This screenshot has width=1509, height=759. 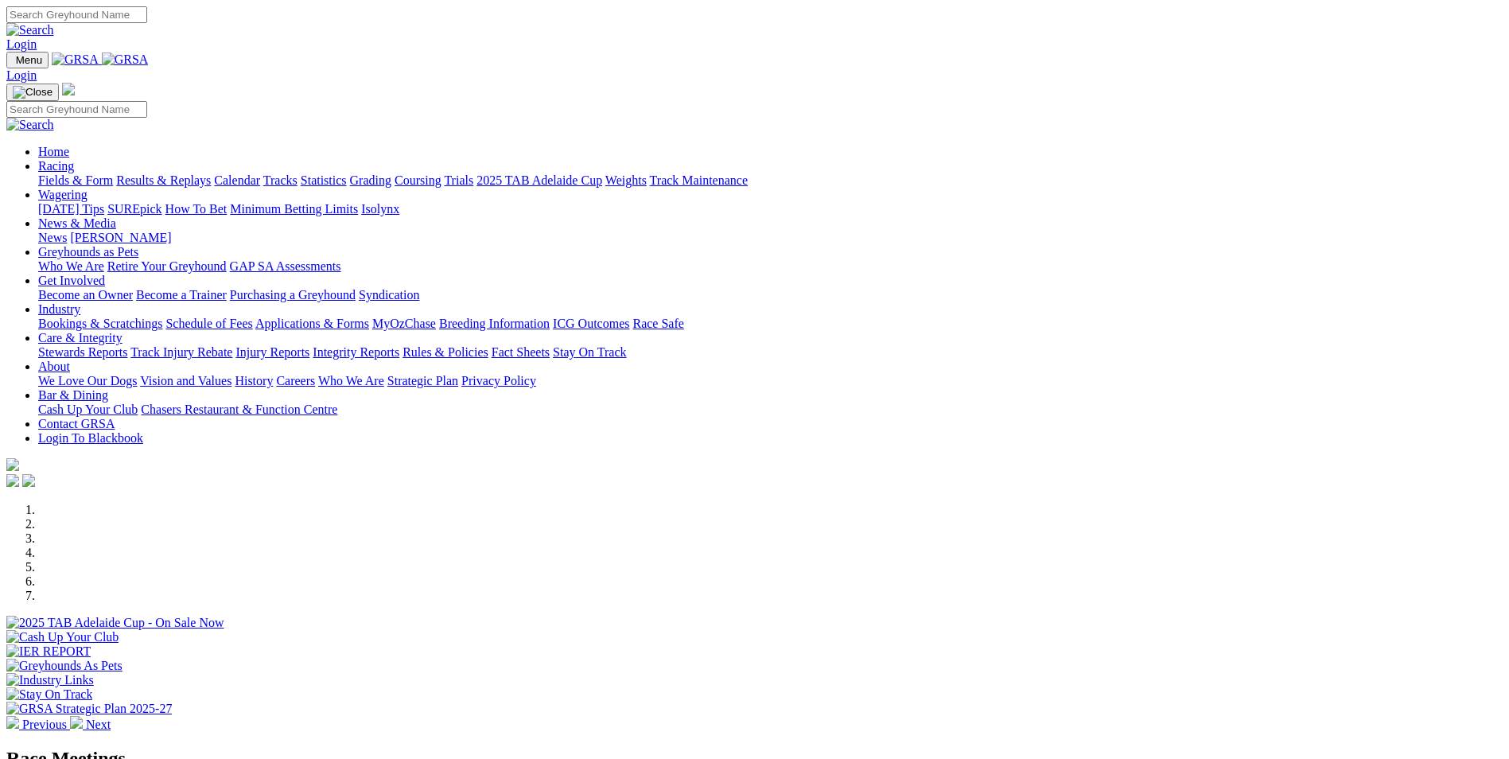 I want to click on img: Stay On Track, so click(x=49, y=694).